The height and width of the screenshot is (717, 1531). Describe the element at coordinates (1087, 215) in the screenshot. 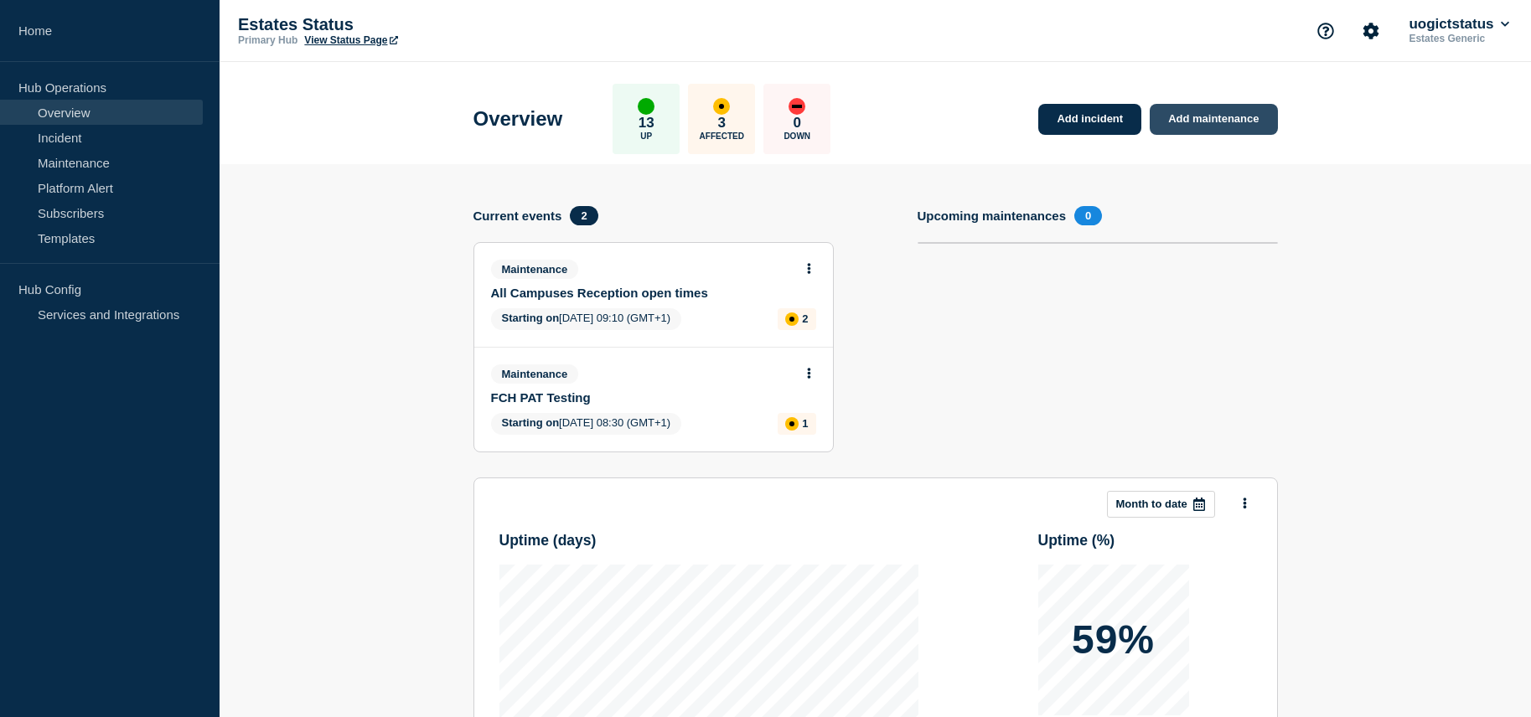

I see `span: 0` at that location.